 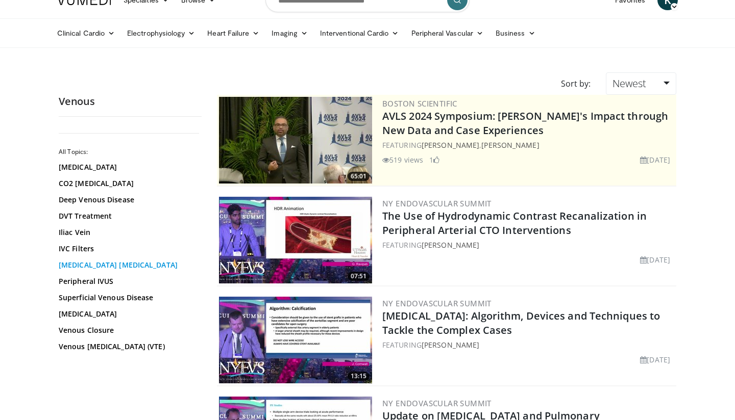 What do you see at coordinates (128, 233) in the screenshot?
I see `a: Iliac Vein` at bounding box center [128, 233].